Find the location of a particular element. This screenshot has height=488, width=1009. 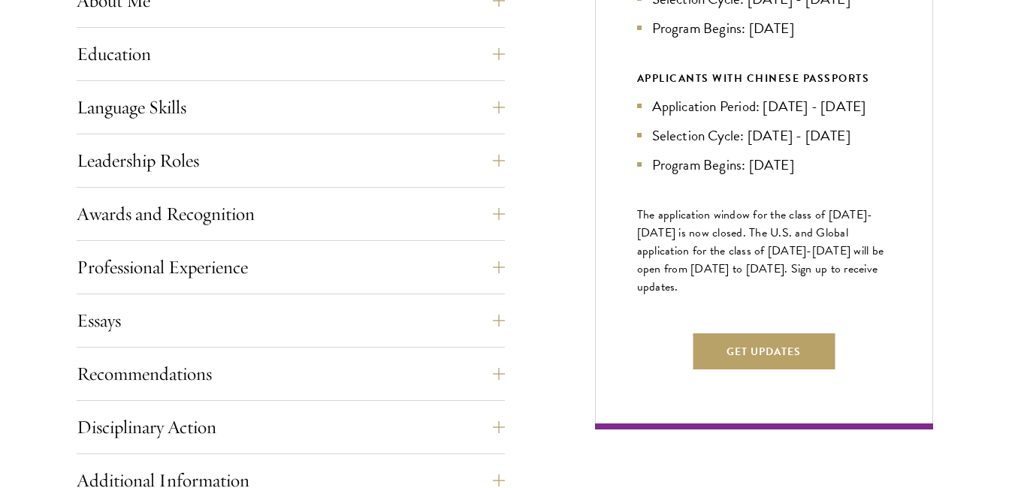

div: APPLICANTS WITH CHINESE PASSPORTS is located at coordinates (764, 78).